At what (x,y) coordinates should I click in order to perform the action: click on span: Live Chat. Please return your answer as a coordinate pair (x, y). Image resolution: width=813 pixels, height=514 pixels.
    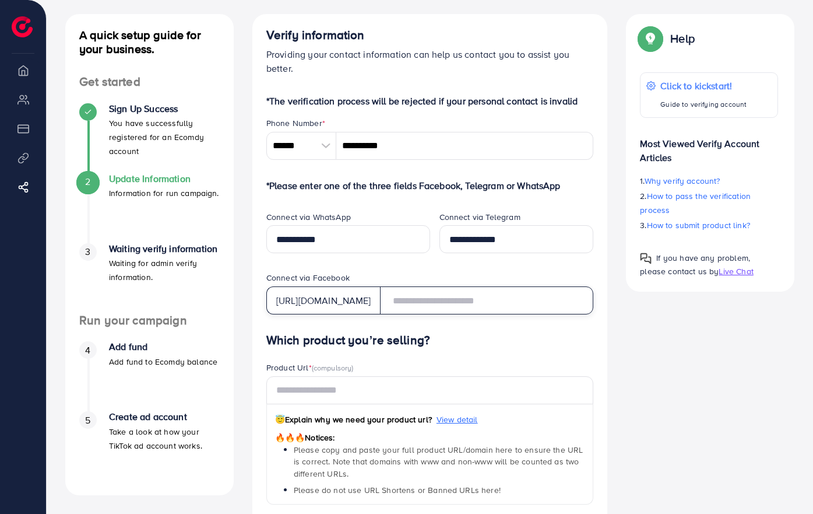
    Looking at the image, I should click on (736, 271).